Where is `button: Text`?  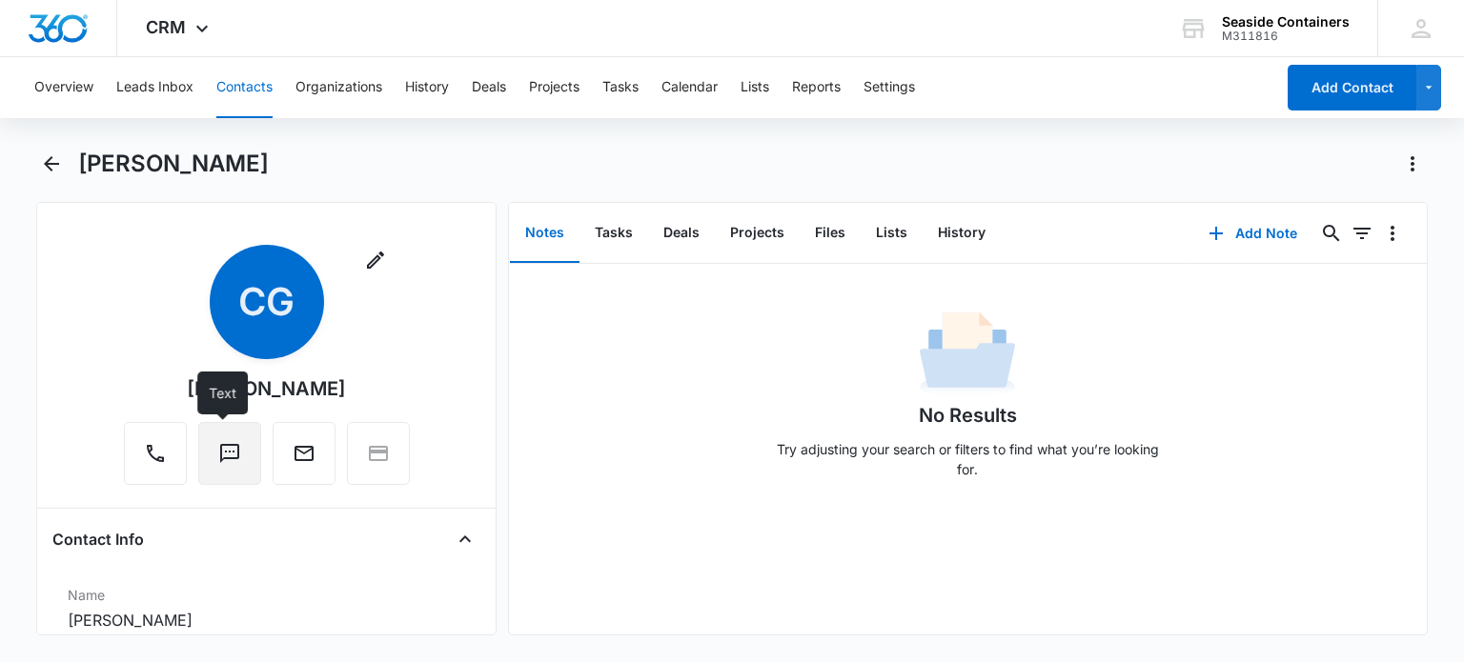 button: Text is located at coordinates (230, 454).